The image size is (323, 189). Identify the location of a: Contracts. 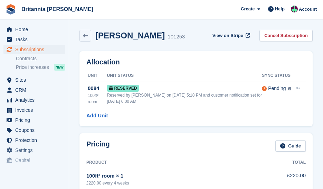
(40, 58).